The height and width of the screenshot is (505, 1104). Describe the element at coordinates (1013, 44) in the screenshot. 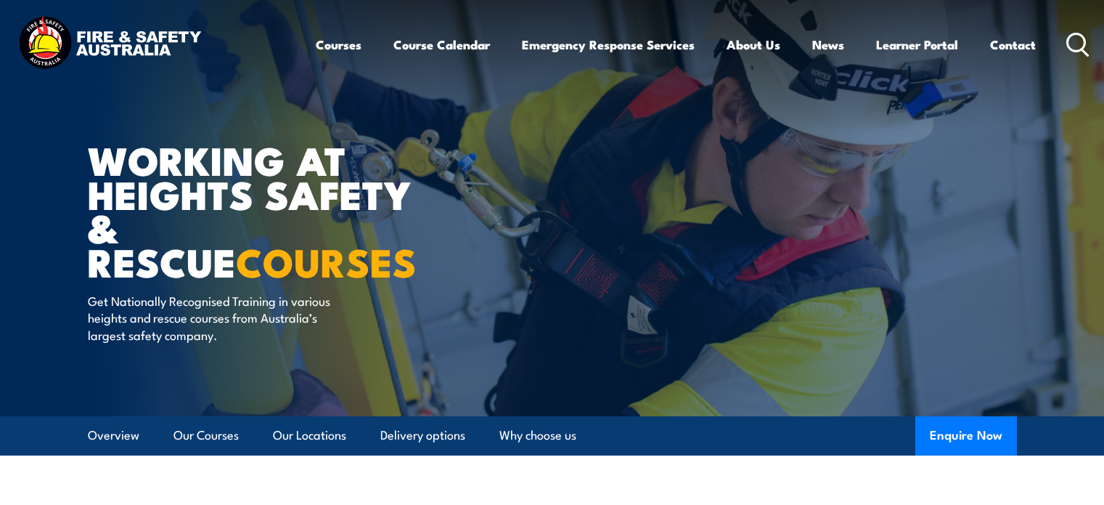

I see `a: Contact` at that location.